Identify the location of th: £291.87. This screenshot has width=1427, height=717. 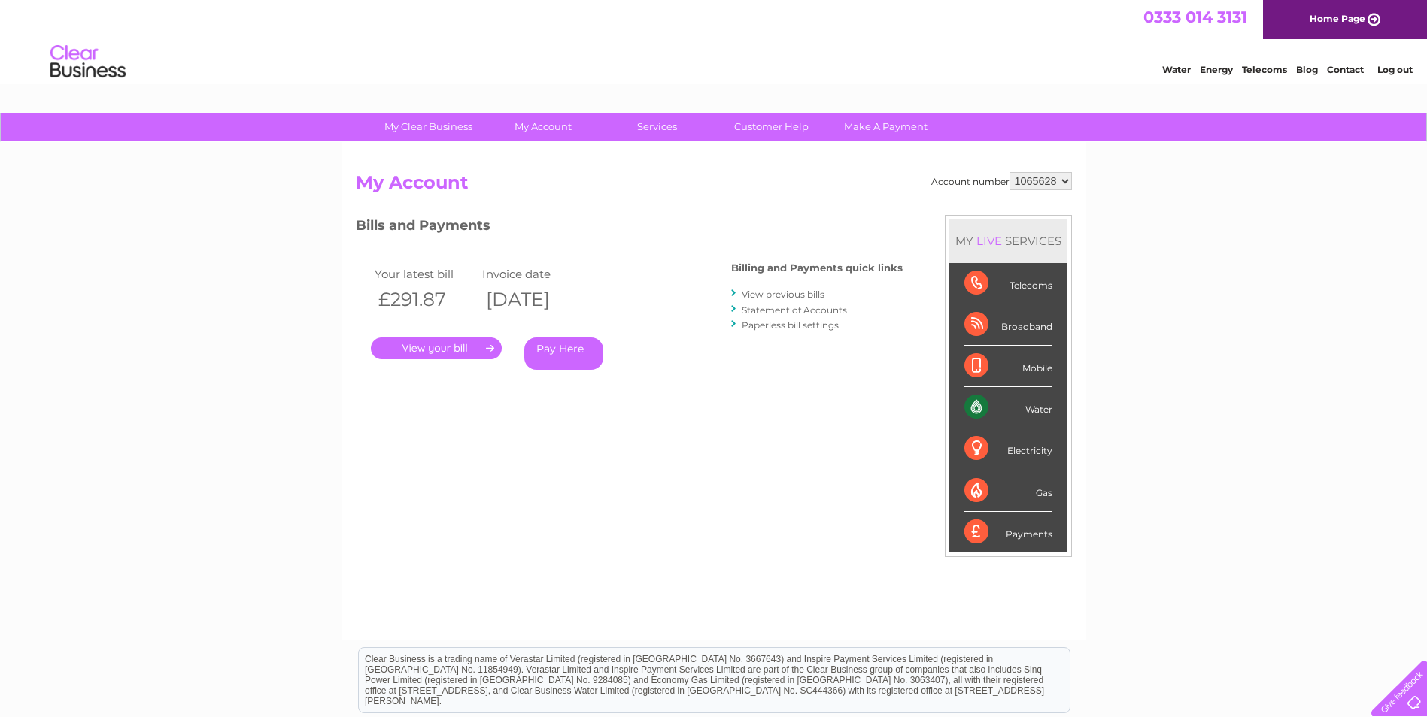
(425, 299).